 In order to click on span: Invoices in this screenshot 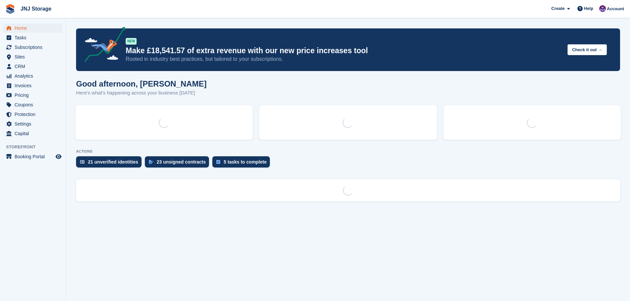, I will do `click(34, 86)`.